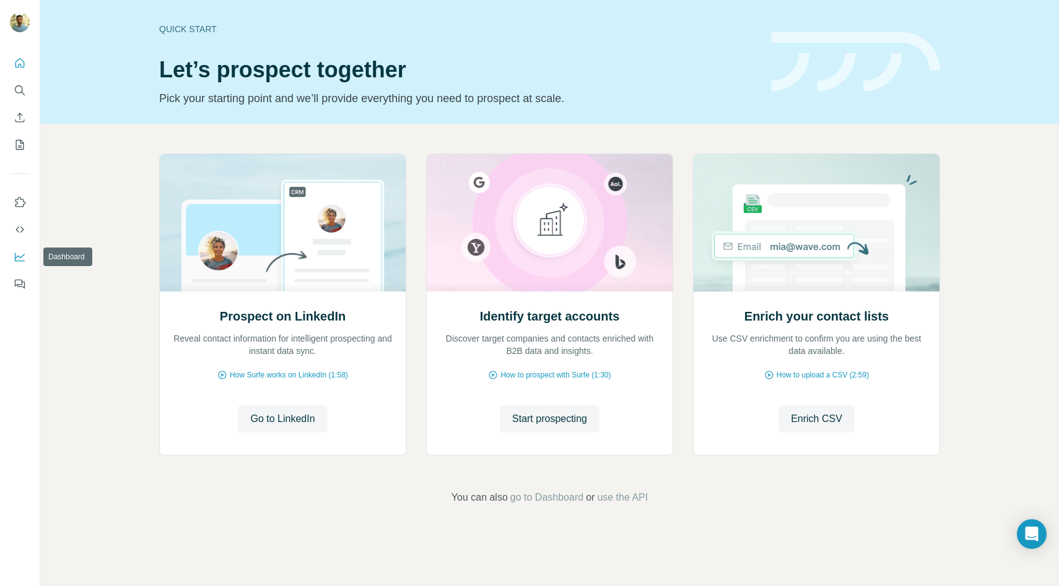  I want to click on p: Pick your starting point and we’ll provide everything you need to prospect at scale., so click(458, 98).